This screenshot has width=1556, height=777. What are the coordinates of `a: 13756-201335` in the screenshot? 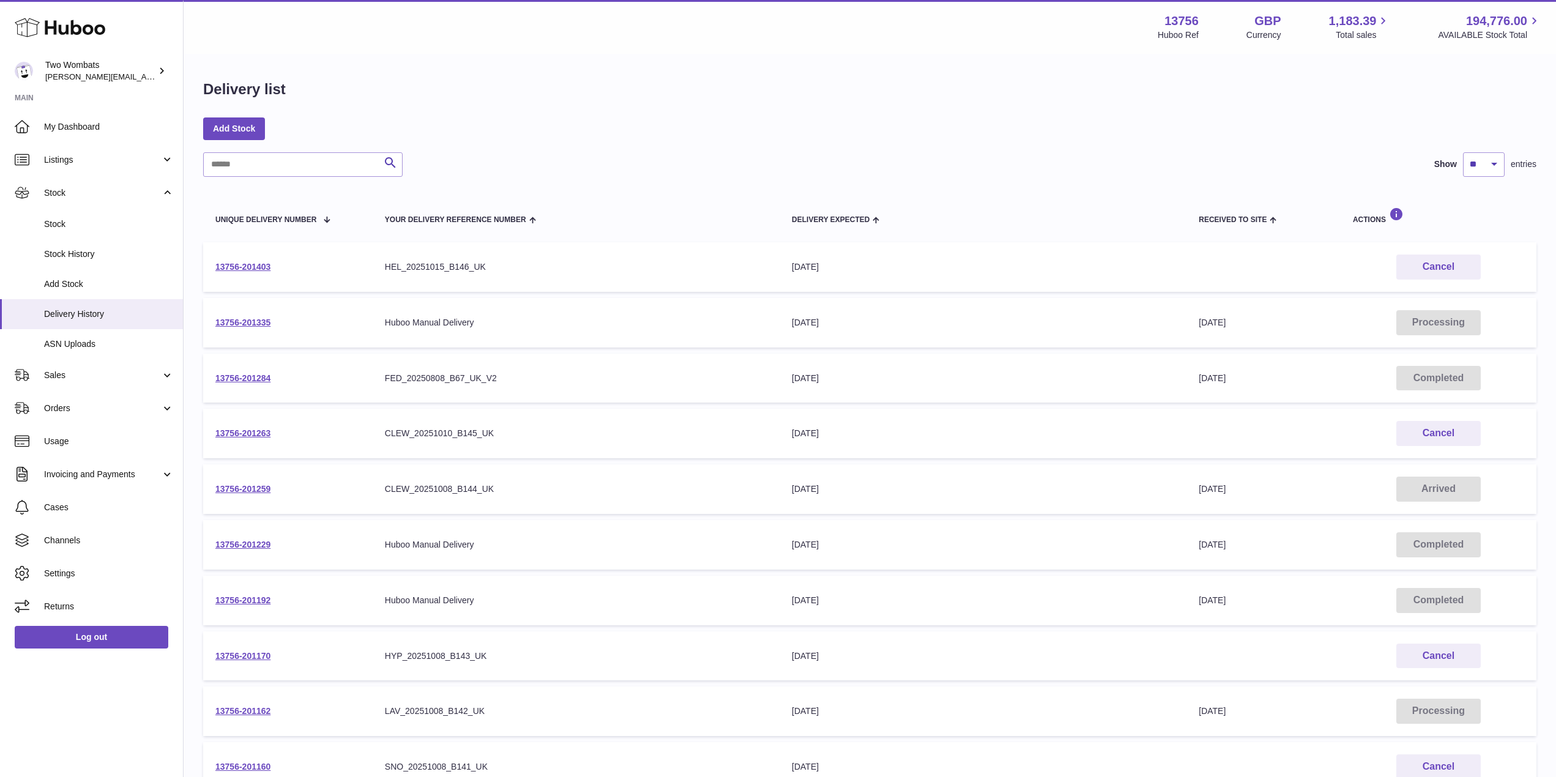 It's located at (243, 322).